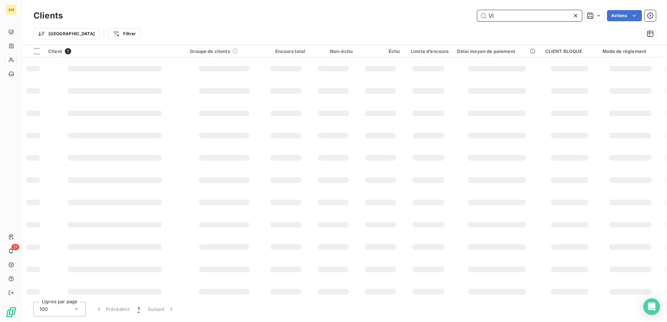  I want to click on button: Suivant, so click(161, 309).